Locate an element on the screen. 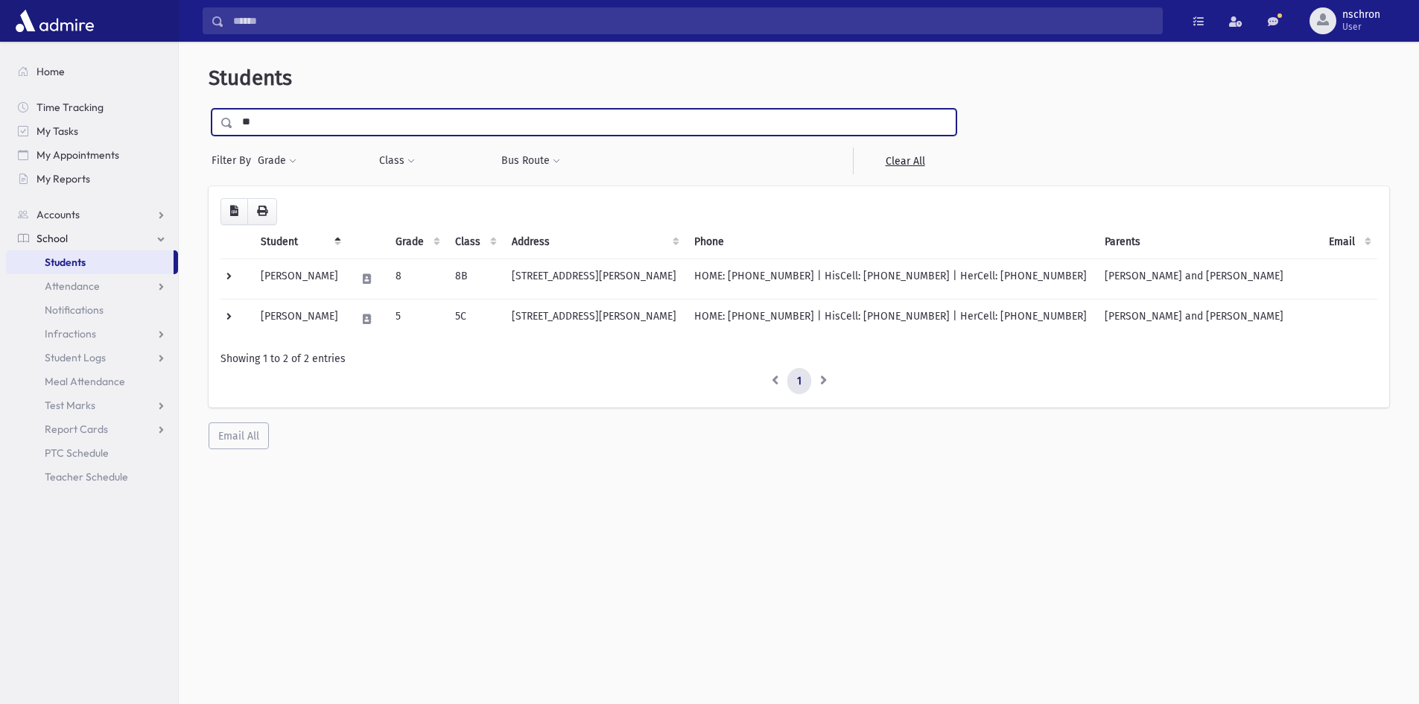 Image resolution: width=1419 pixels, height=704 pixels. a: Time Tracking is located at coordinates (92, 107).